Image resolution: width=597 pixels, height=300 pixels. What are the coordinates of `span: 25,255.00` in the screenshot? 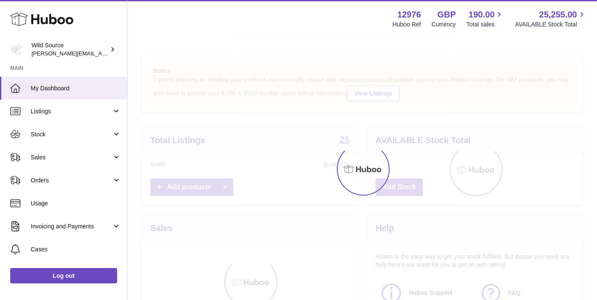 It's located at (557, 14).